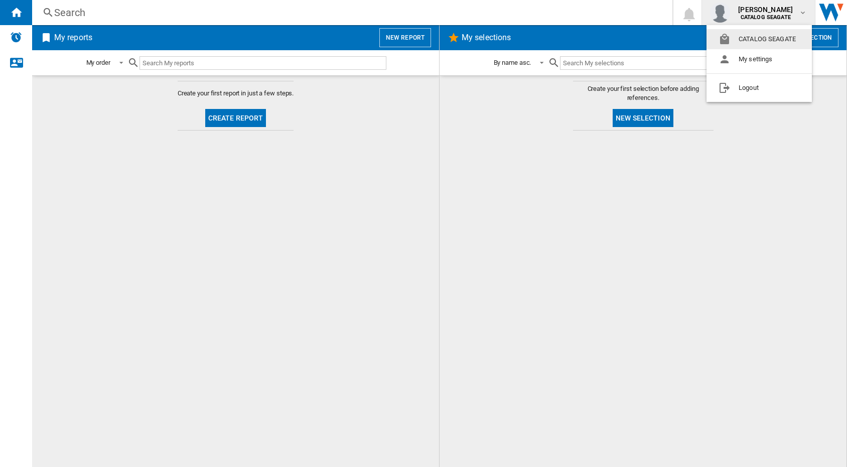 The image size is (847, 467). Describe the element at coordinates (759, 88) in the screenshot. I see `button: Logout` at that location.